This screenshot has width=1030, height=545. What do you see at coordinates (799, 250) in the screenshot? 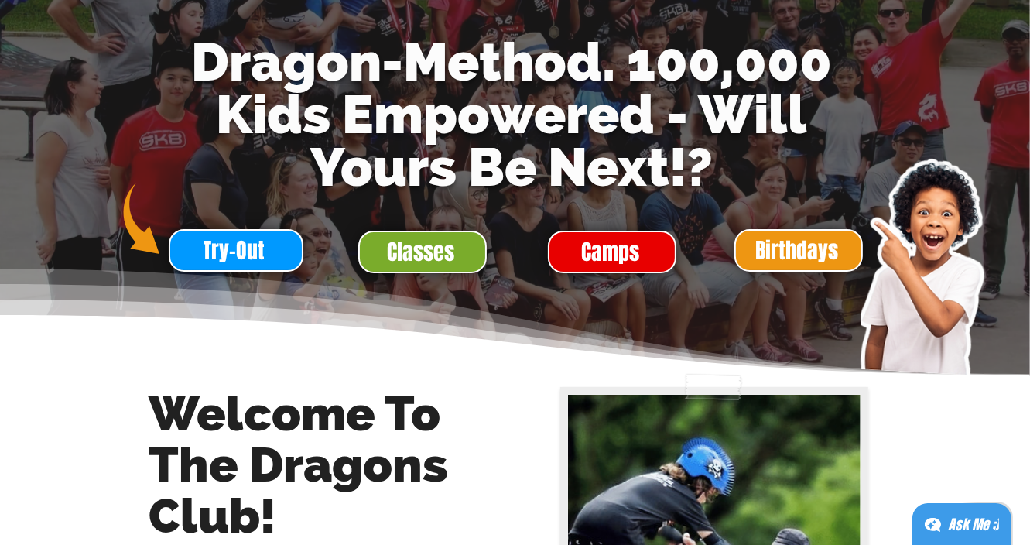
I see `a: Birthdays` at bounding box center [799, 250].